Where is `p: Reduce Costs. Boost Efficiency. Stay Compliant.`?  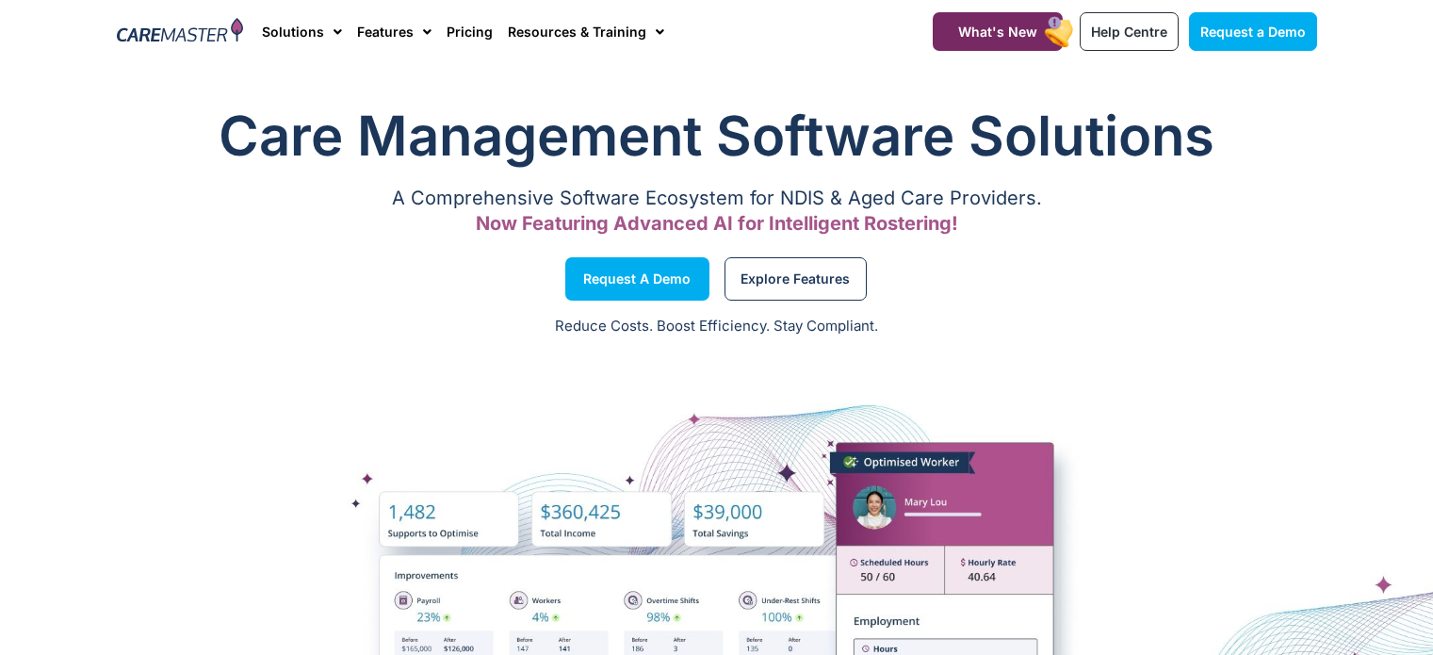
p: Reduce Costs. Boost Efficiency. Stay Compliant. is located at coordinates (716, 326).